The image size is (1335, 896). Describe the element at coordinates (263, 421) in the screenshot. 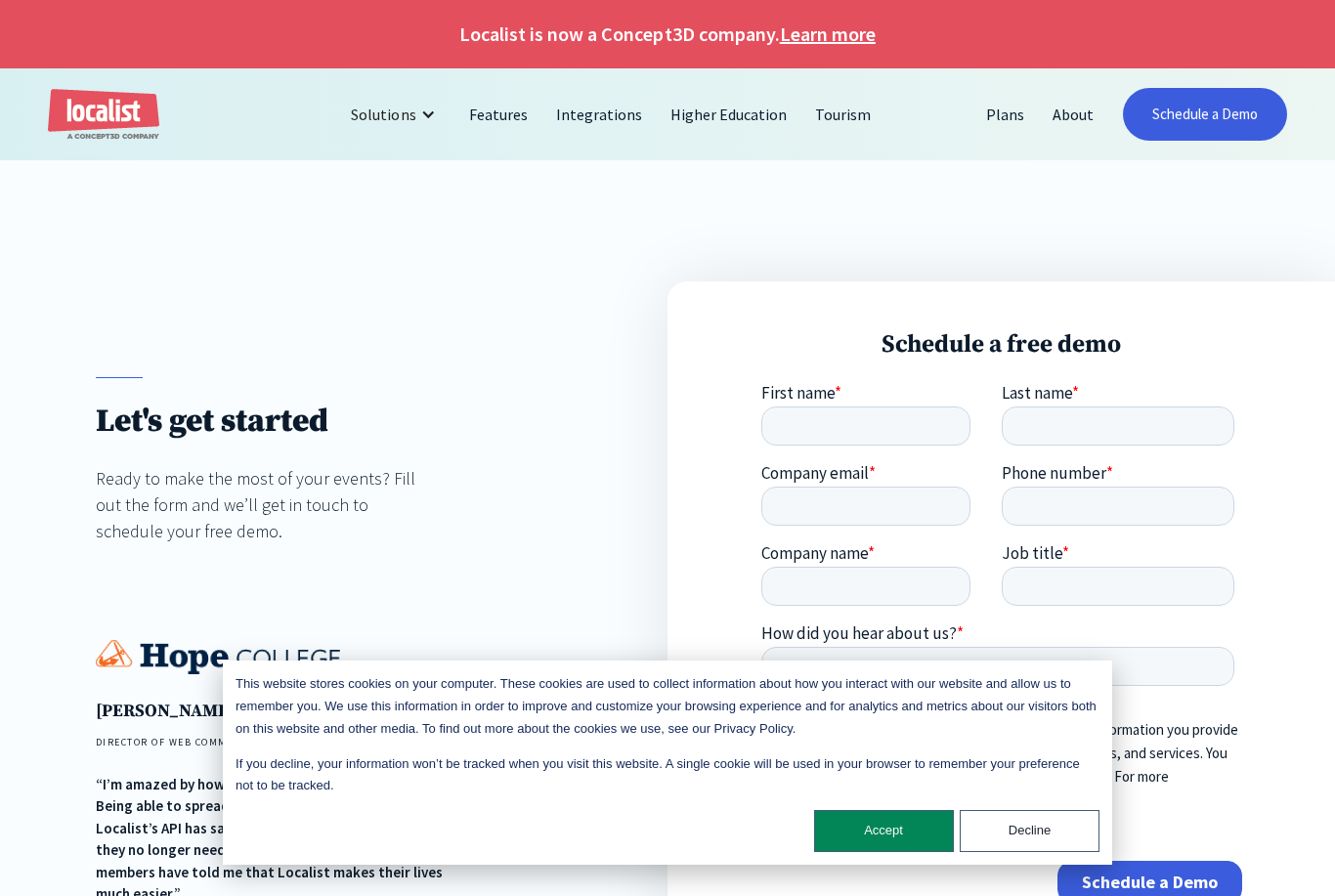

I see `h1: Let's get started` at that location.